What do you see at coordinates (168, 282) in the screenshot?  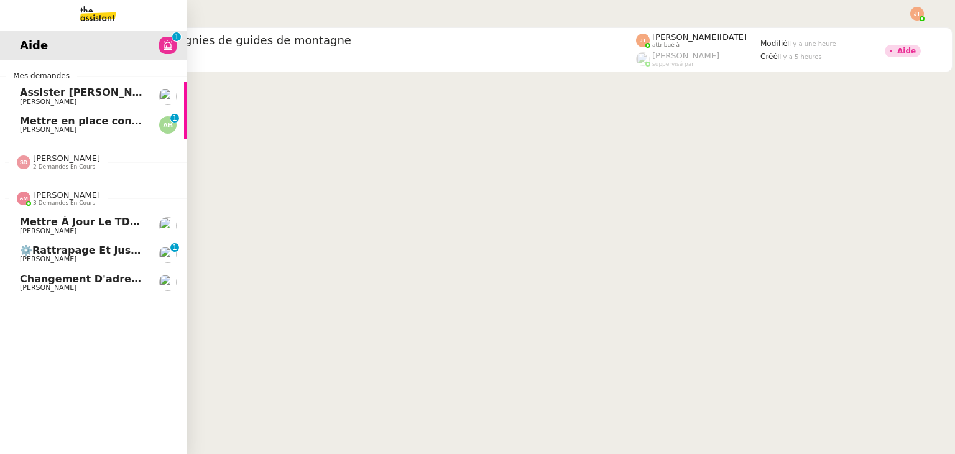 I see `img: users%2FoOAfvbuArpdbnMcWMpAFWnfObdI3%2Favatar%2F8c2f5da6-de65-4e06-b9c2-86d64bdc2f41` at bounding box center [168, 282].